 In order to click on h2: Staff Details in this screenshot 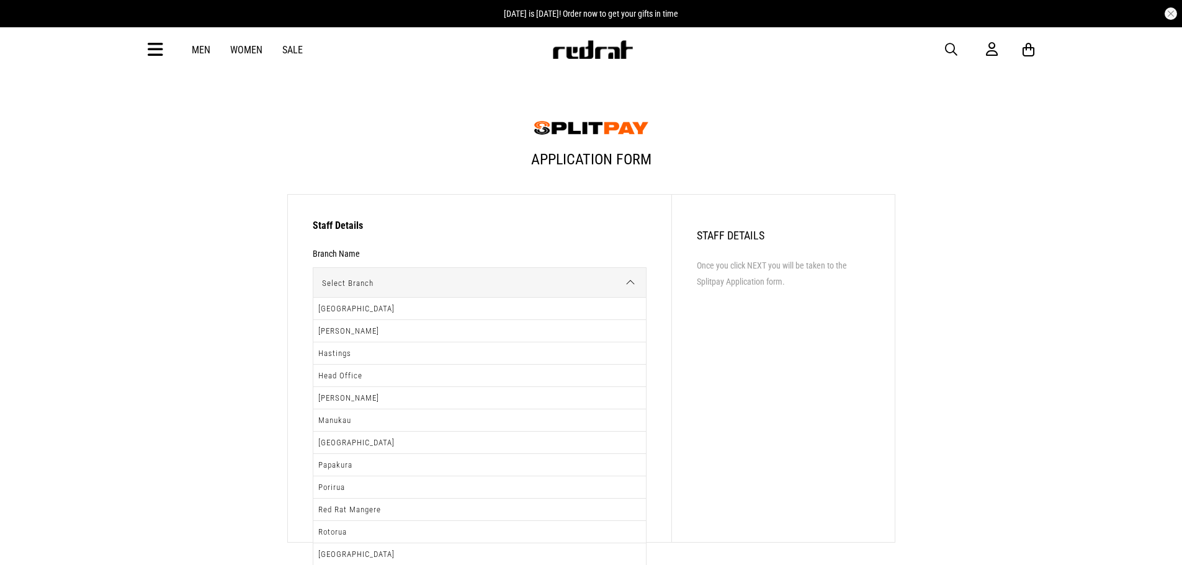, I will do `click(783, 235)`.